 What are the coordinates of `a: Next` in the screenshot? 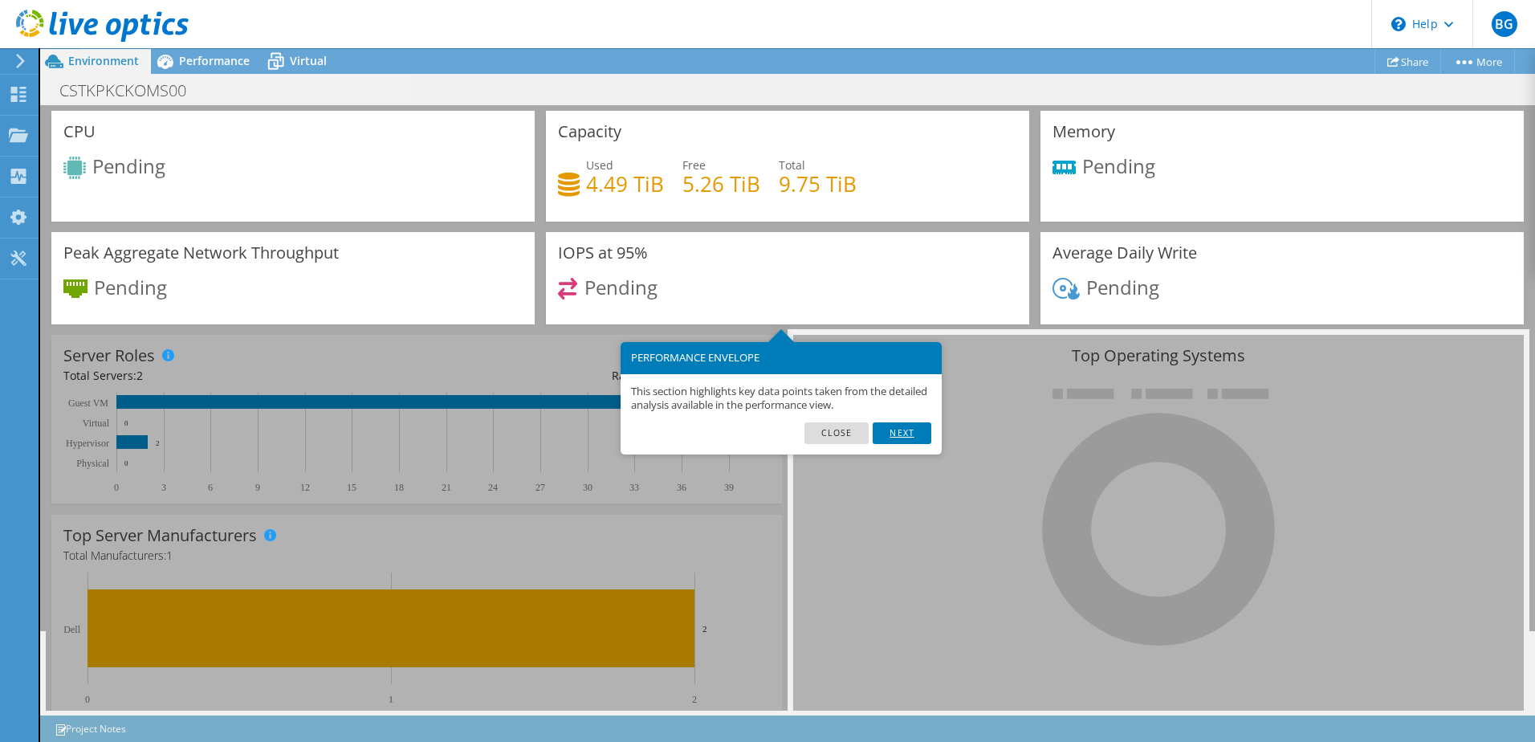 It's located at (902, 433).